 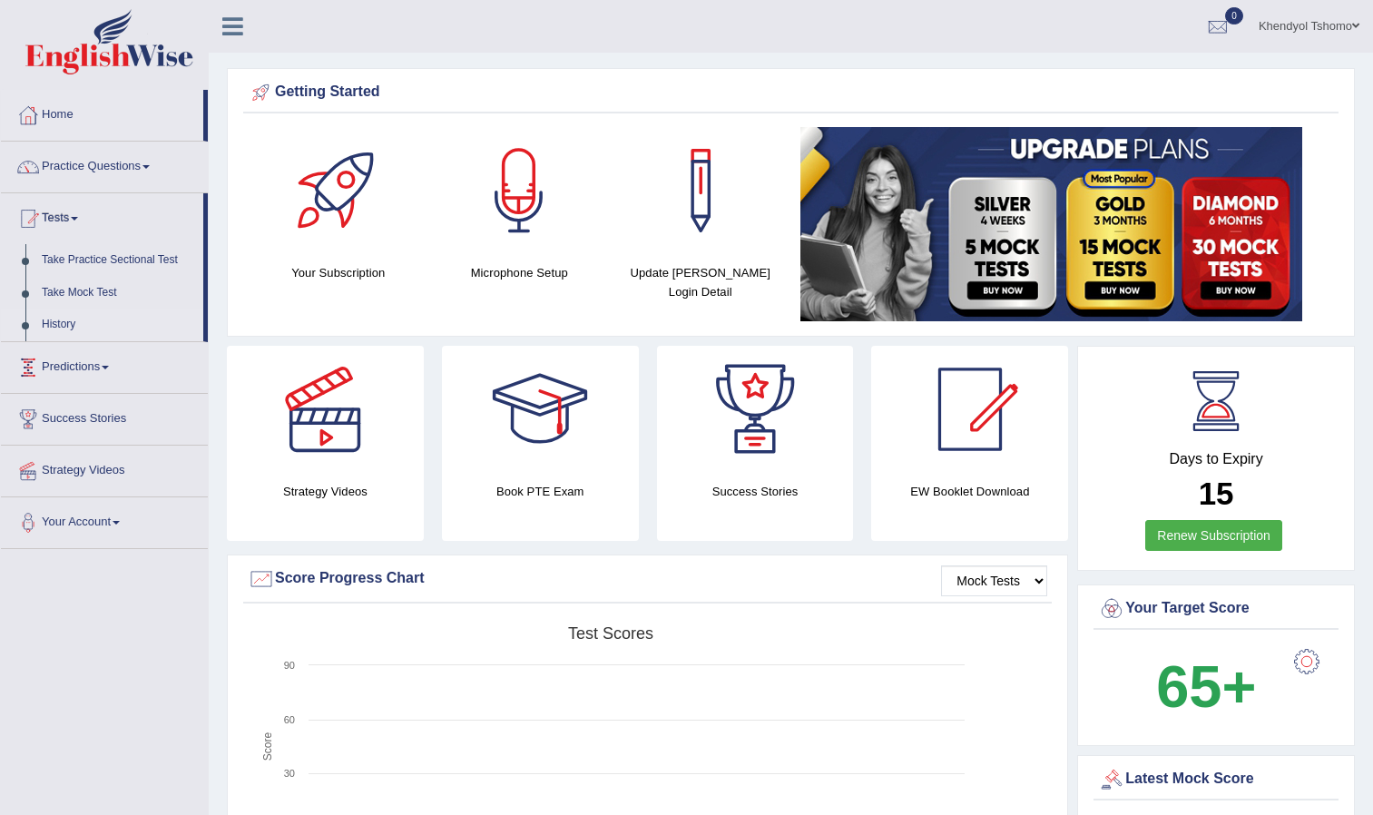 What do you see at coordinates (1216, 609) in the screenshot?
I see `div: Your Target Score` at bounding box center [1216, 609].